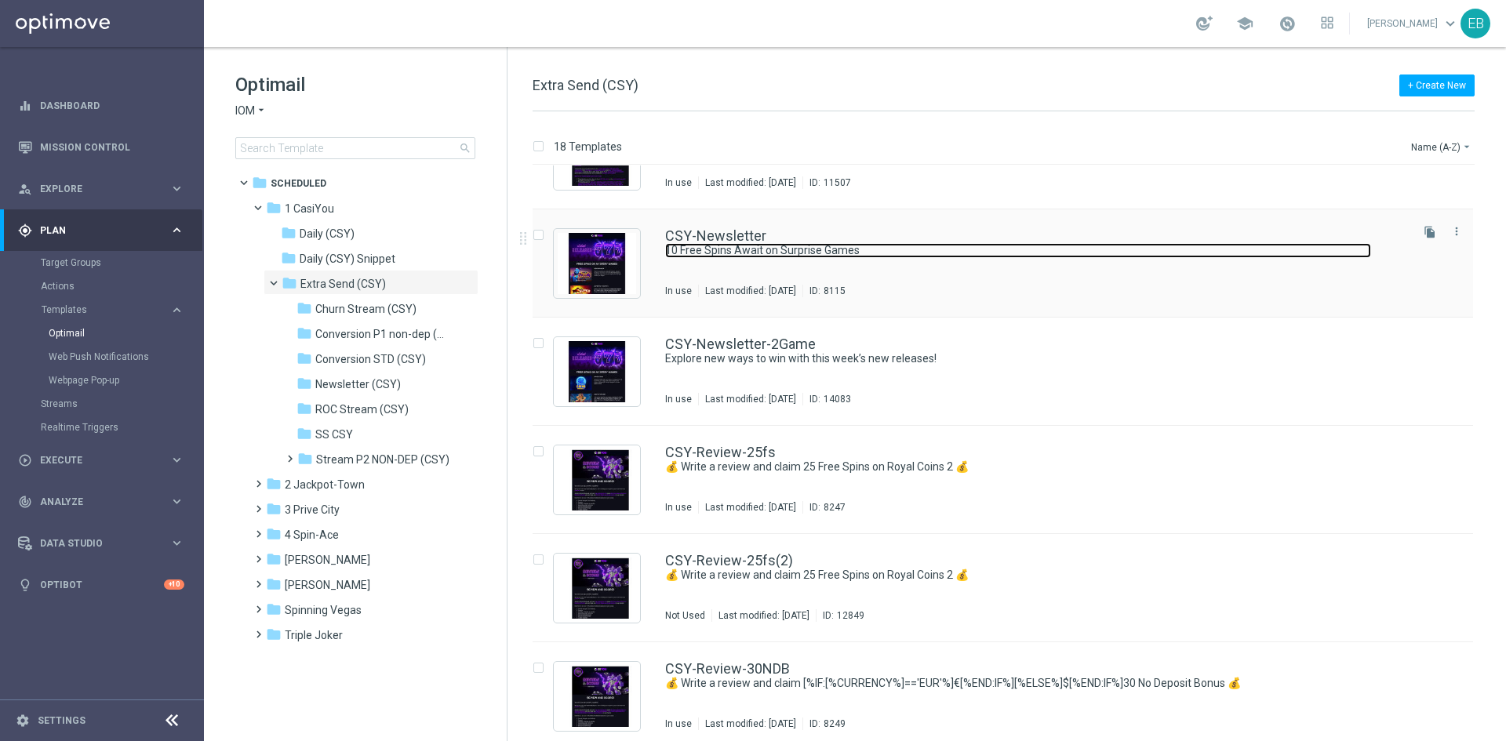  I want to click on i: file_copy, so click(1430, 232).